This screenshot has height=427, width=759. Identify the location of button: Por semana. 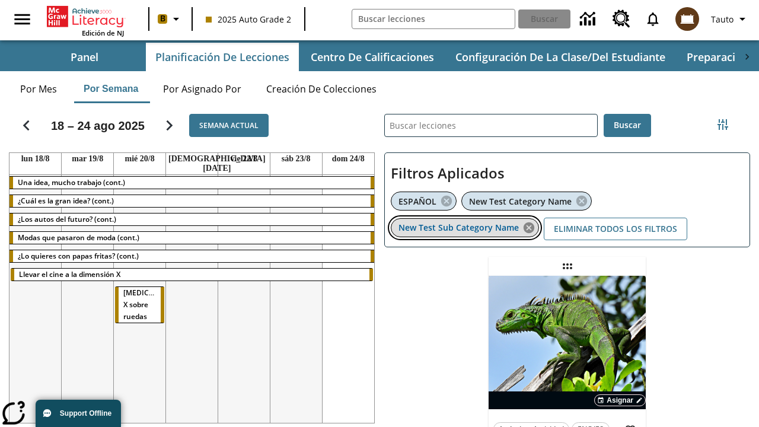
(111, 89).